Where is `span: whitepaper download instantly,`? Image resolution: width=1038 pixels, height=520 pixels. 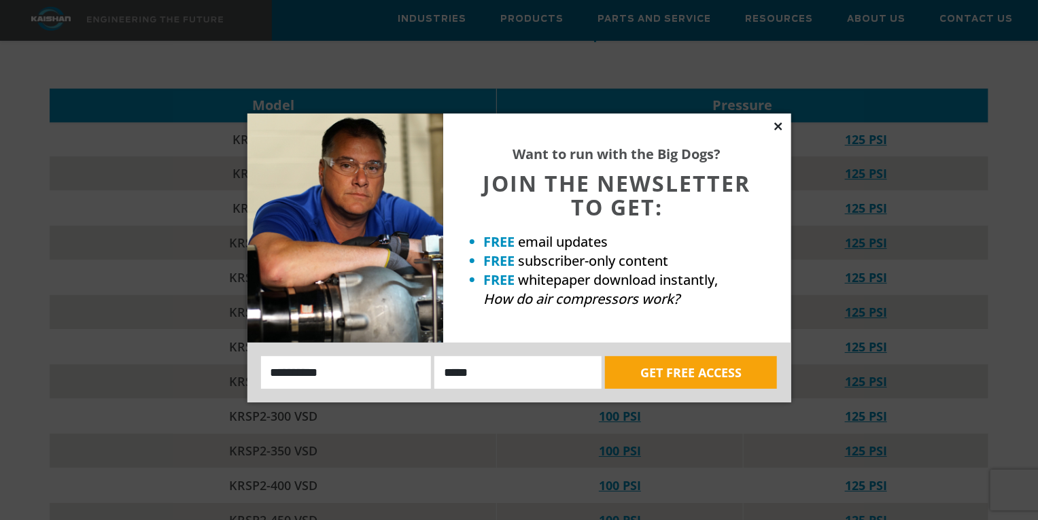
span: whitepaper download instantly, is located at coordinates (619, 279).